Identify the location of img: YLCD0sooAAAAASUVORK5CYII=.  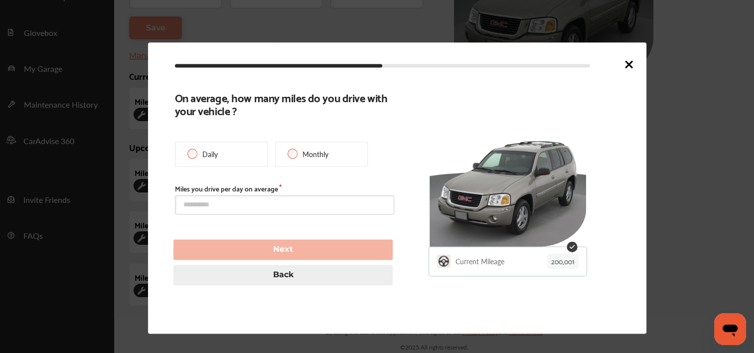
(444, 261).